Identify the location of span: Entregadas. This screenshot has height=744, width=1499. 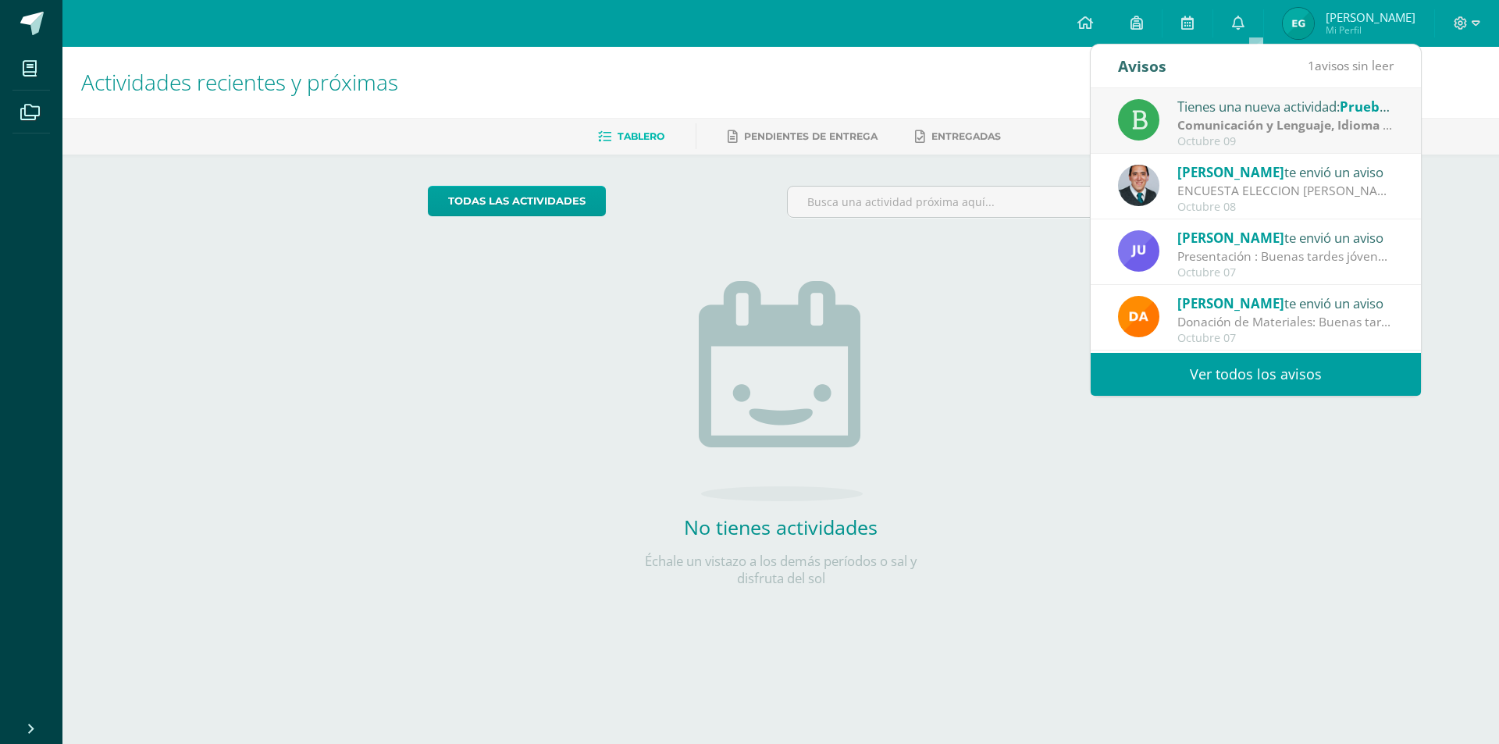
(966, 136).